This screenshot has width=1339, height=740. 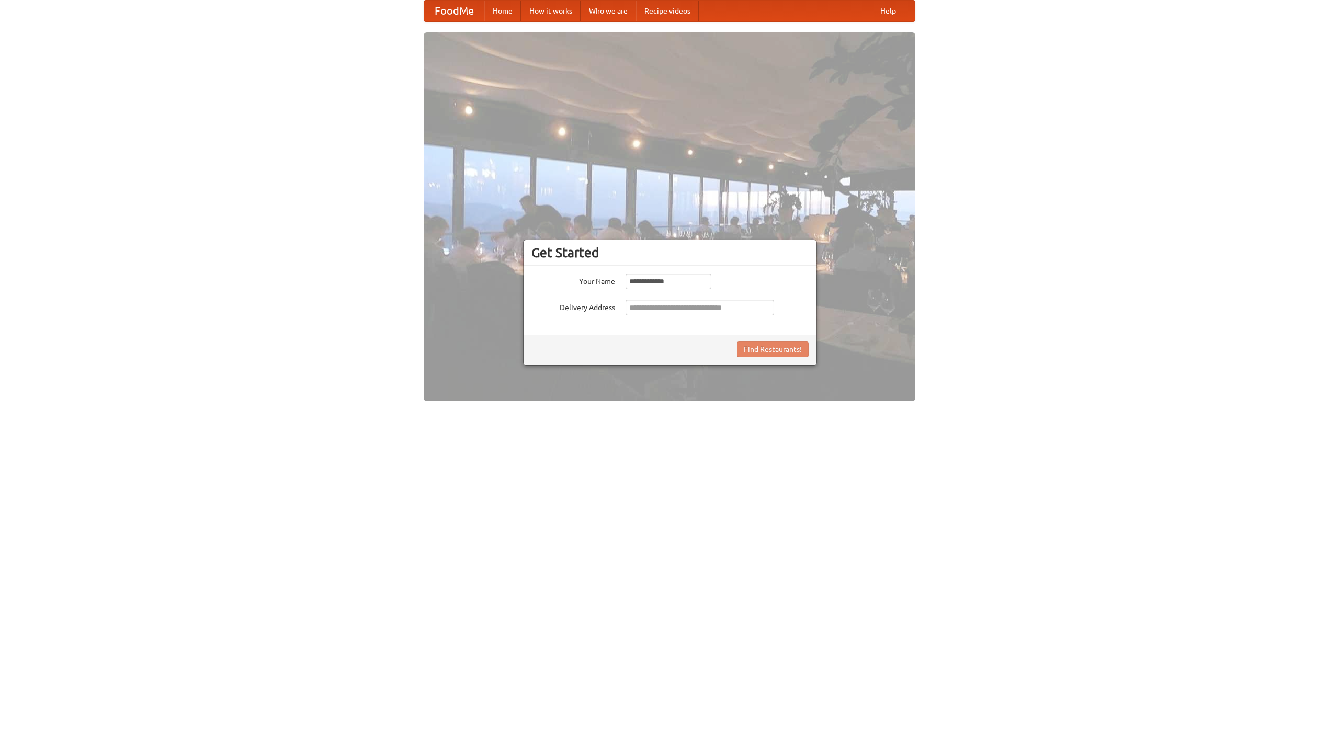 I want to click on a: Home, so click(x=503, y=11).